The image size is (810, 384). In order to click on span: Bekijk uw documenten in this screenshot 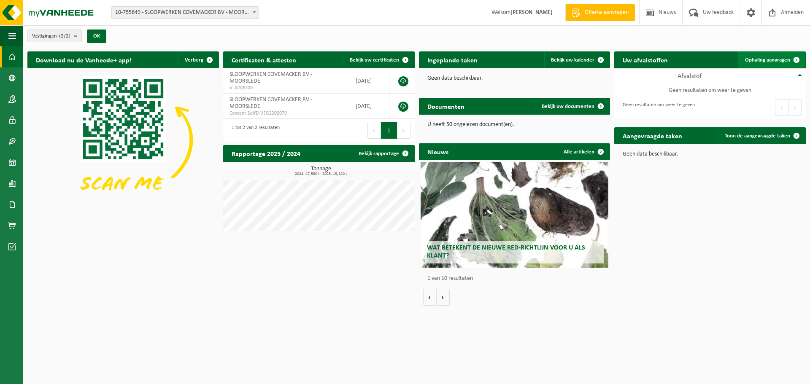, I will do `click(568, 106)`.